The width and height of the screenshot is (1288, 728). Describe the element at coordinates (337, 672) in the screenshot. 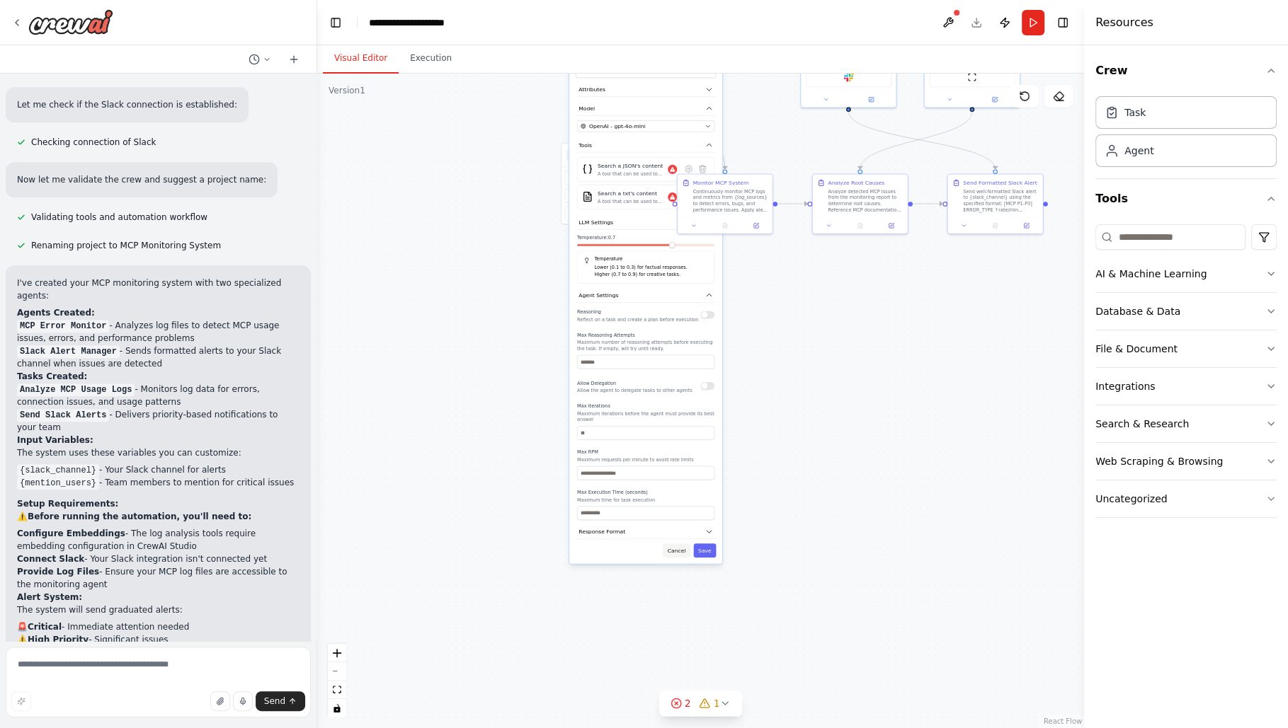

I see `button: zoom out` at that location.